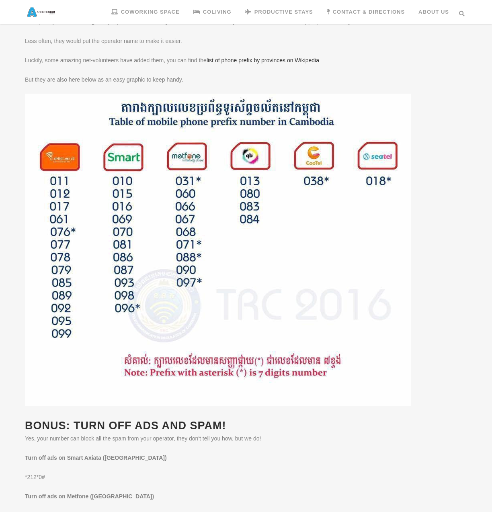  What do you see at coordinates (246, 439) in the screenshot?
I see `p: Yes, your number can block all the spam from your operator, they don't tell you how, but we do!` at bounding box center [246, 439].